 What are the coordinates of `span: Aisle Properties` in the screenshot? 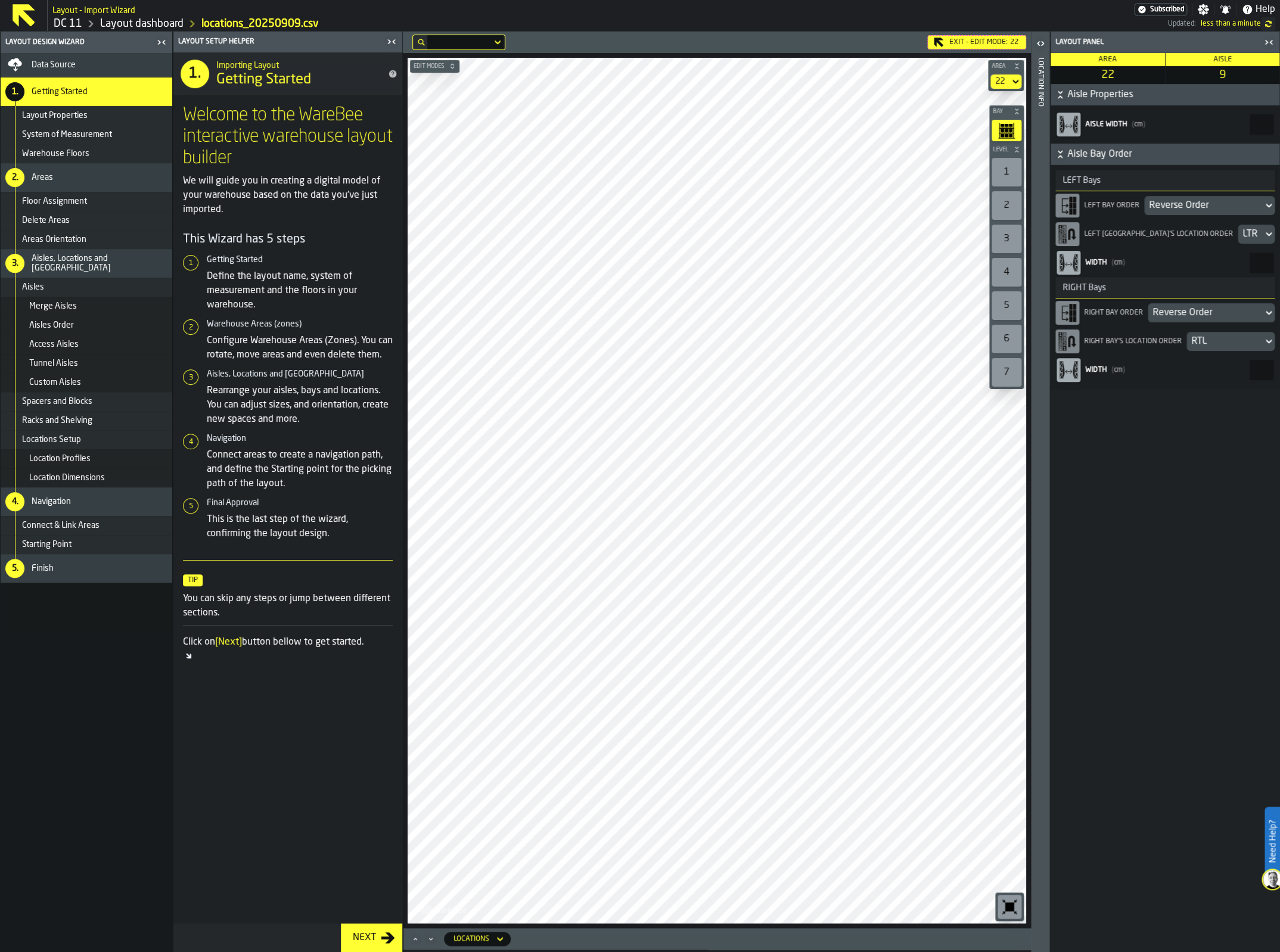 It's located at (1172, 95).